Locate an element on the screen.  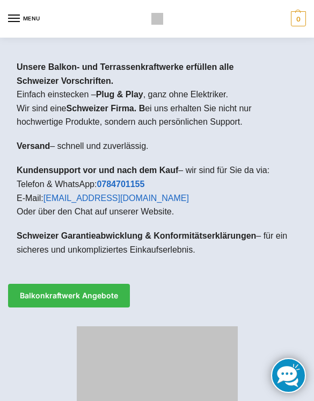
p: – schnell und zuverlässig. is located at coordinates (157, 146).